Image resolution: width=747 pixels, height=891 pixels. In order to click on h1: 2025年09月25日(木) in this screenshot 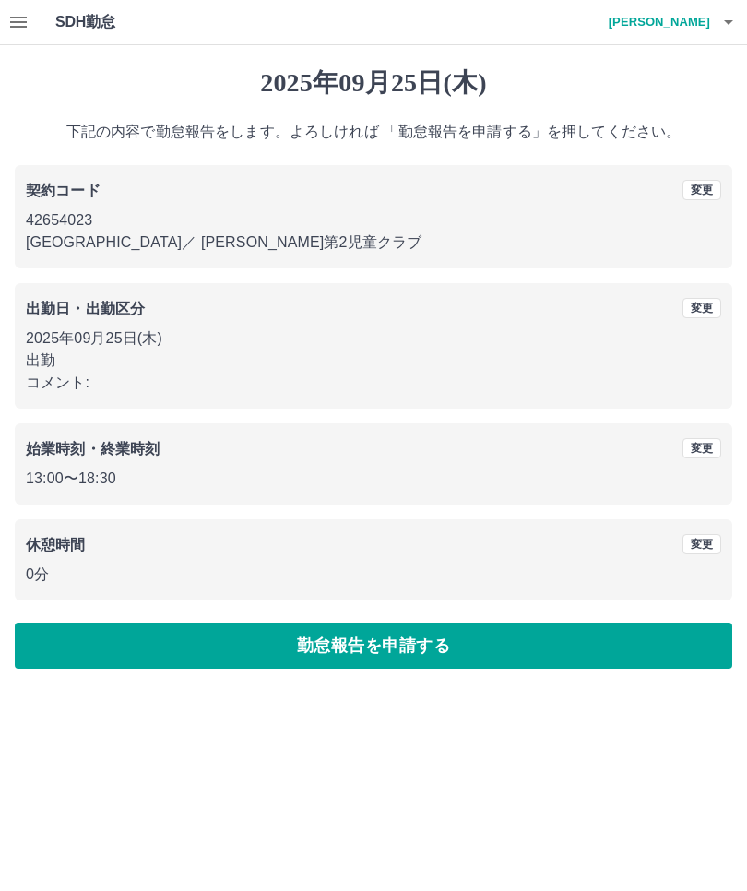, I will do `click(374, 83)`.